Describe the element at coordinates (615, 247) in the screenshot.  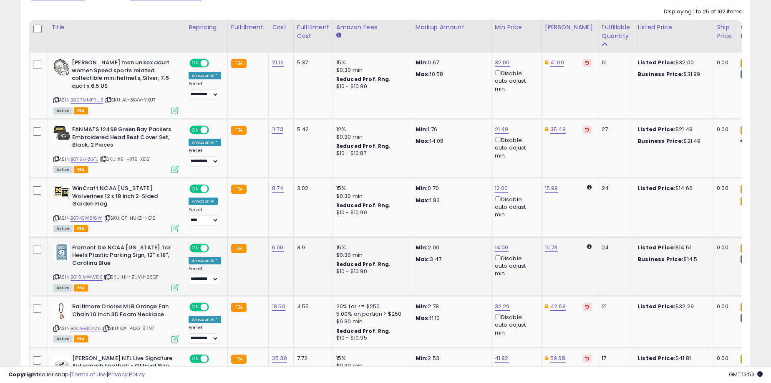
I see `div: 24` at that location.